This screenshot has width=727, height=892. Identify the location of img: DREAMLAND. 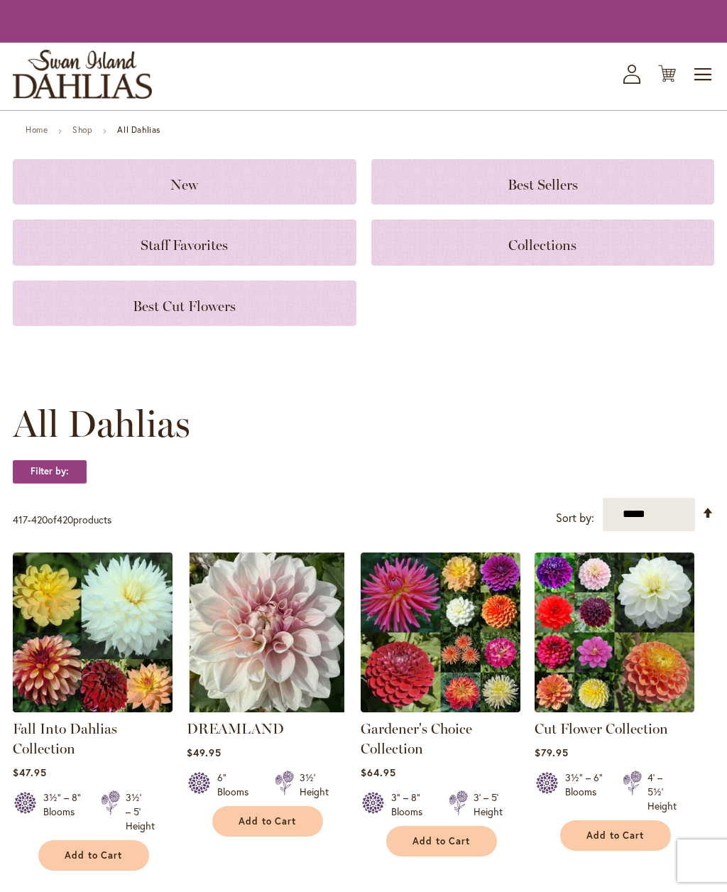
(266, 632).